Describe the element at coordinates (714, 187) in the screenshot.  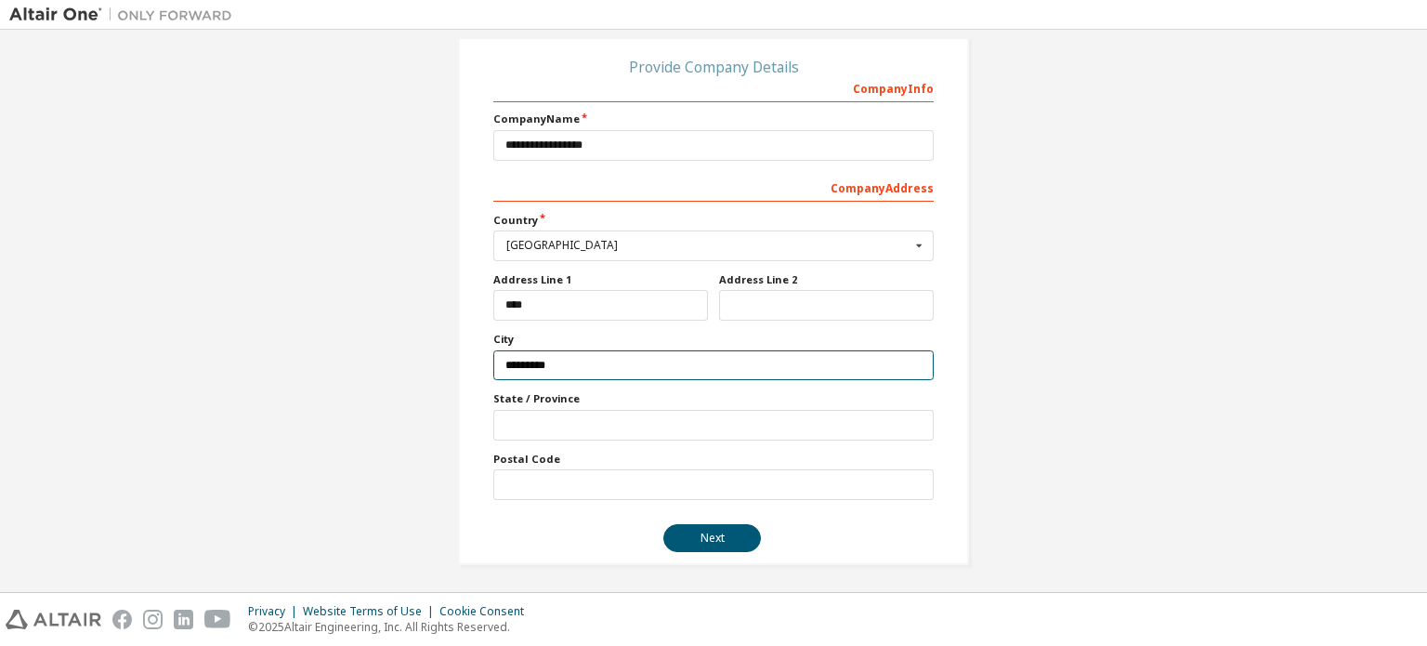
I see `div: Company Address` at that location.